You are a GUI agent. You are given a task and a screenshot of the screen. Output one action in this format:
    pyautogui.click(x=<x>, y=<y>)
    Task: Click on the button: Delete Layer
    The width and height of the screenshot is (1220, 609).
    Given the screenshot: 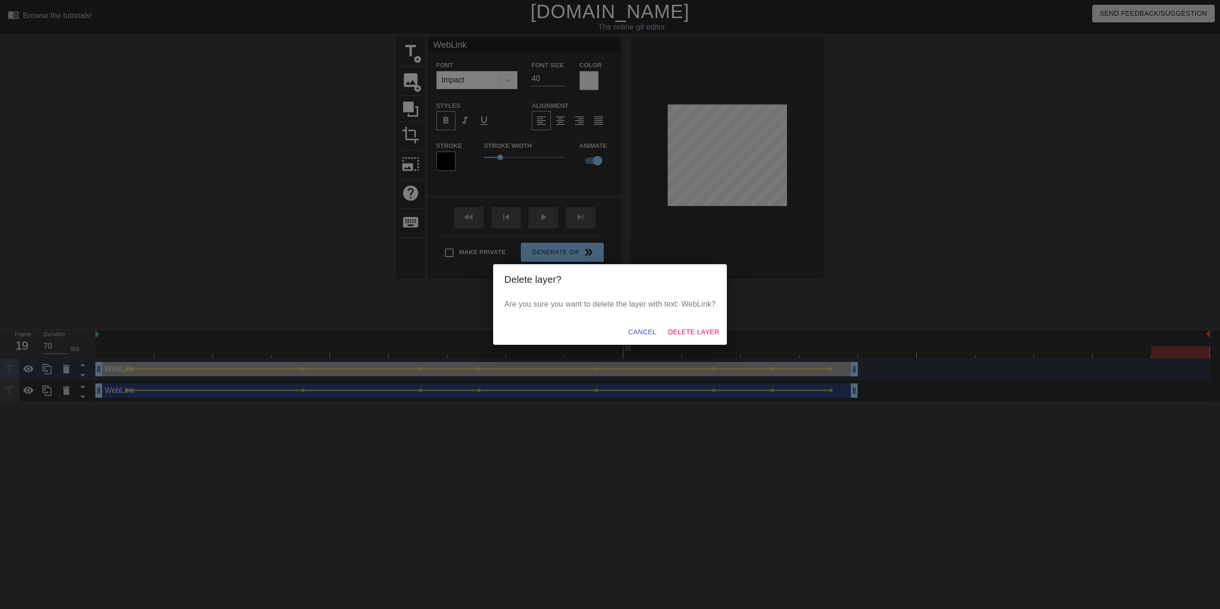 What is the action you would take?
    pyautogui.click(x=694, y=332)
    